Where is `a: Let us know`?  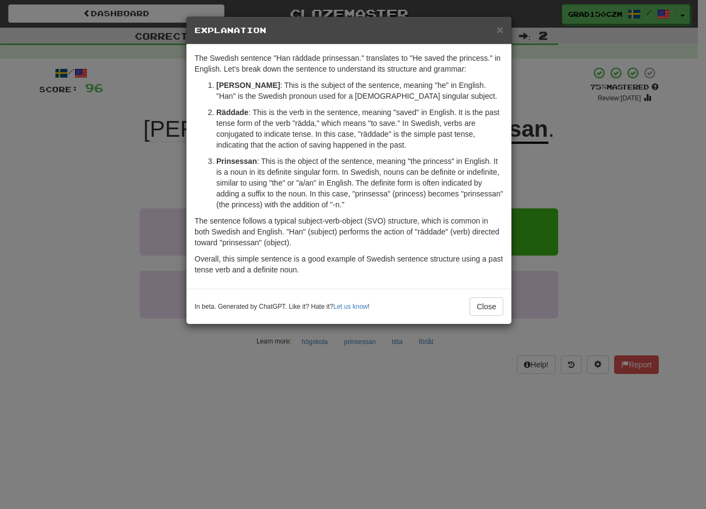
a: Let us know is located at coordinates (350, 307).